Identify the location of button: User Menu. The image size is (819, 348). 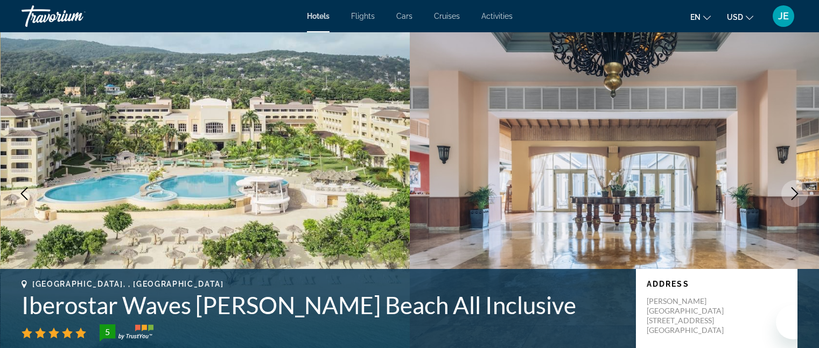
(784, 16).